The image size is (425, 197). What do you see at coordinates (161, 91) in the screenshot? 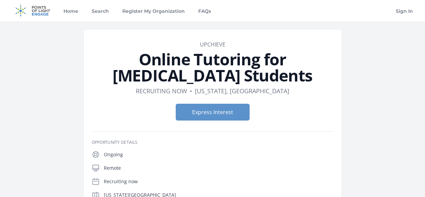
I see `dd: Recruiting now` at bounding box center [161, 91].